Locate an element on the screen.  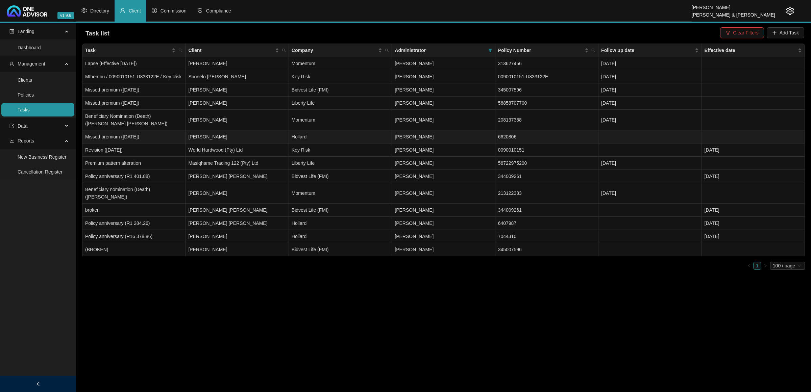
td: Policy anniversary (R1 284.26) is located at coordinates (134, 223).